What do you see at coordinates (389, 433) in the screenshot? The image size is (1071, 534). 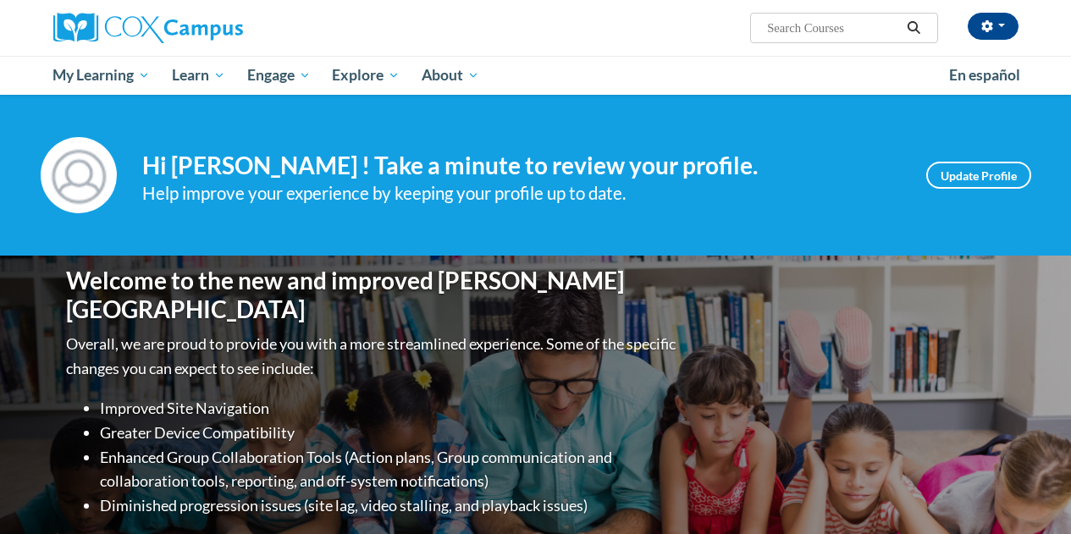 I see `li: Greater Device Compatibility` at bounding box center [389, 433].